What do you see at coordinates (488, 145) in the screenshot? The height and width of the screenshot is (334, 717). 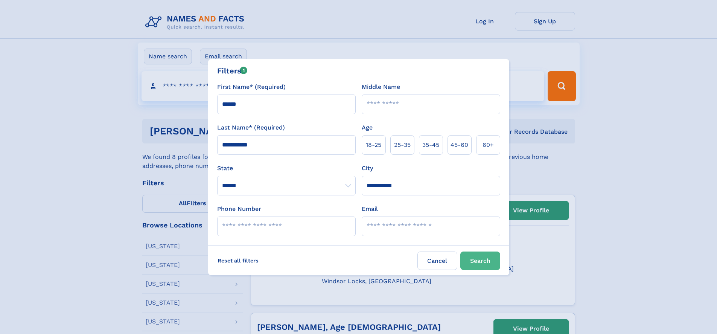 I see `span: 60+` at bounding box center [488, 145].